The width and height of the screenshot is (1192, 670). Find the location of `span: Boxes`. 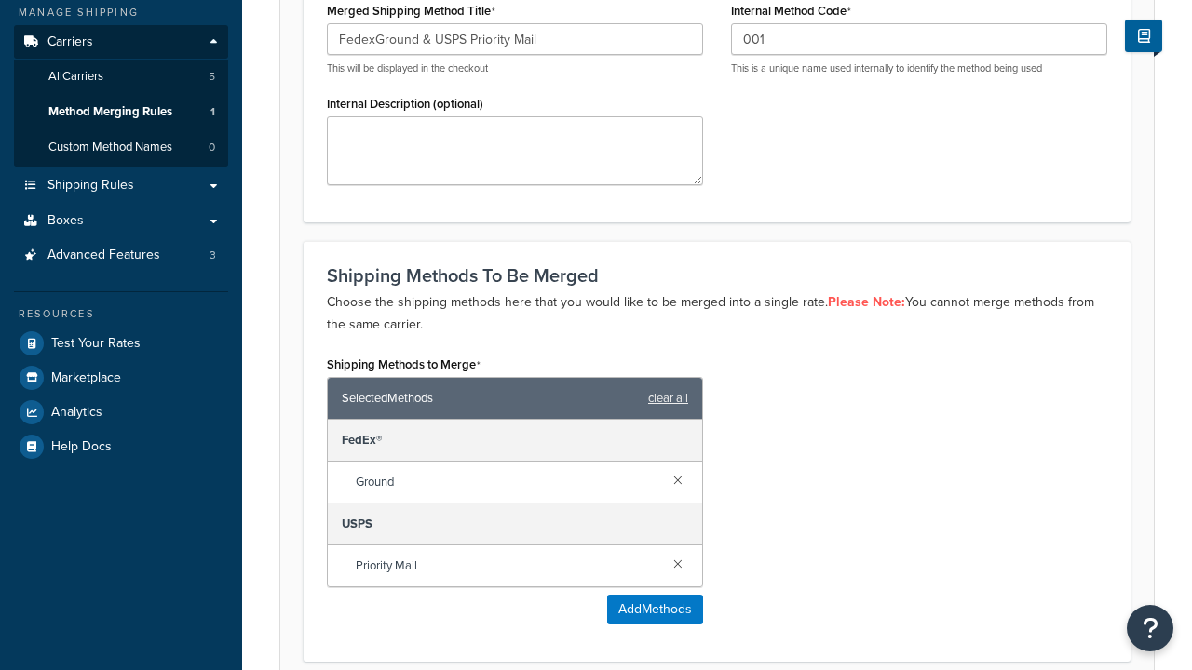

span: Boxes is located at coordinates (65, 221).